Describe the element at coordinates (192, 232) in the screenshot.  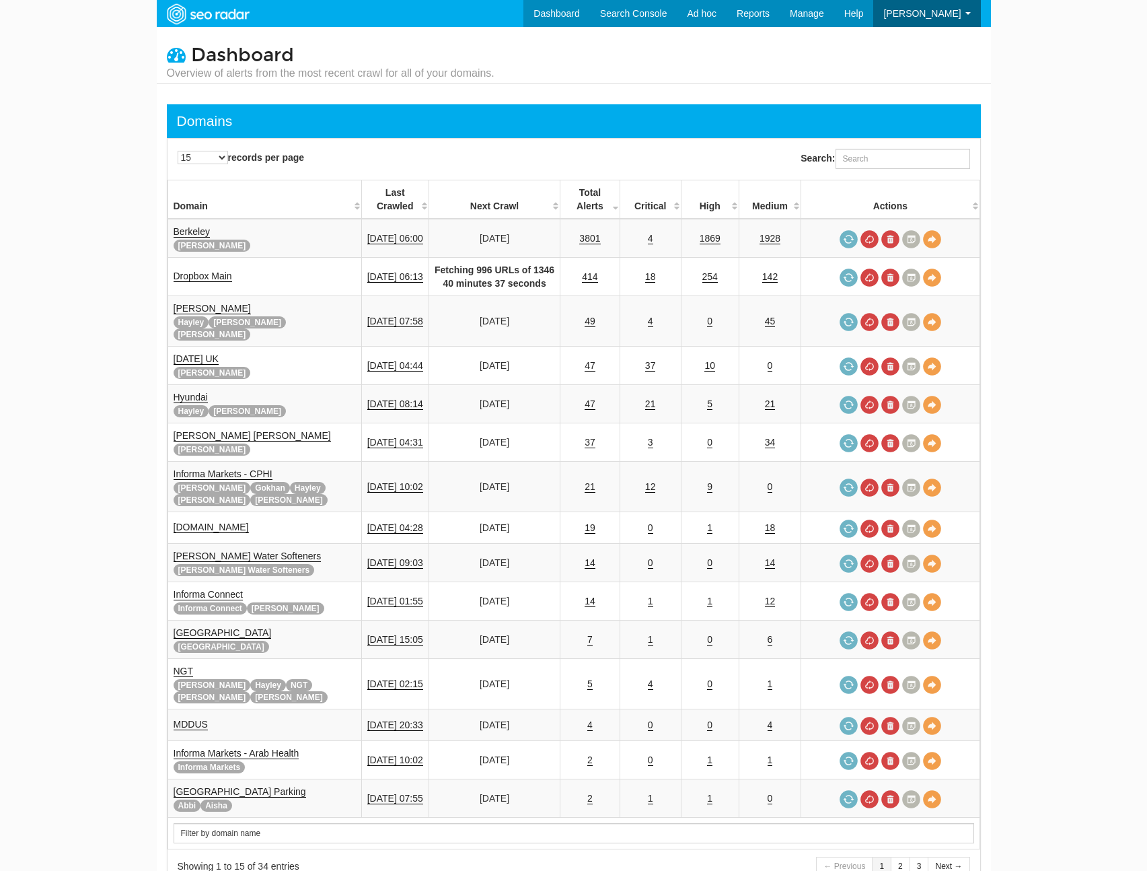
I see `a: Berkeley` at that location.